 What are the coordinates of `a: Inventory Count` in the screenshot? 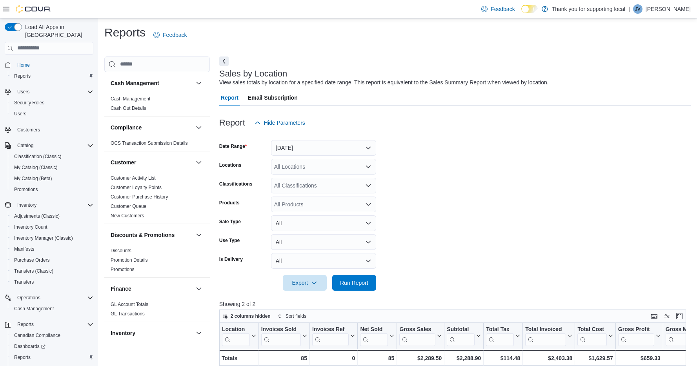 It's located at (31, 227).